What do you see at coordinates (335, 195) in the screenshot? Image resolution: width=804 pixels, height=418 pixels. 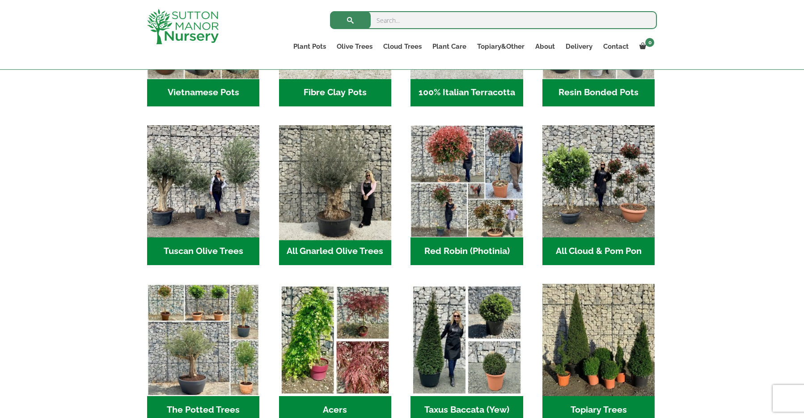 I see `a: Visit product category All Gnarled Olive Trees` at bounding box center [335, 195].